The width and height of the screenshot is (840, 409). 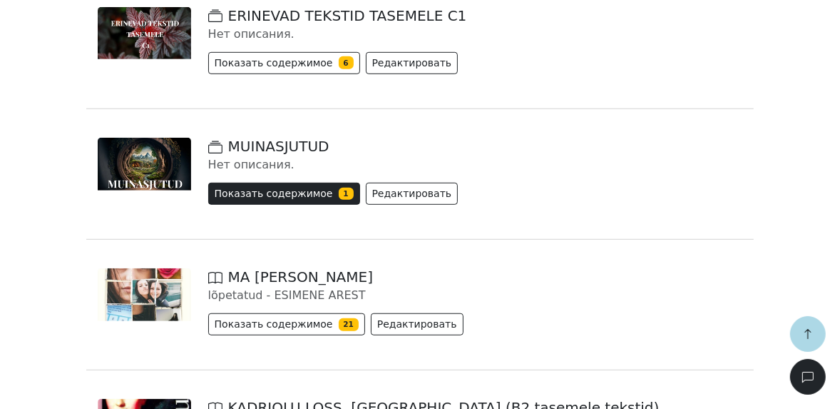 What do you see at coordinates (144, 163) in the screenshot?
I see `img: image-1749739597903.jpg` at bounding box center [144, 163].